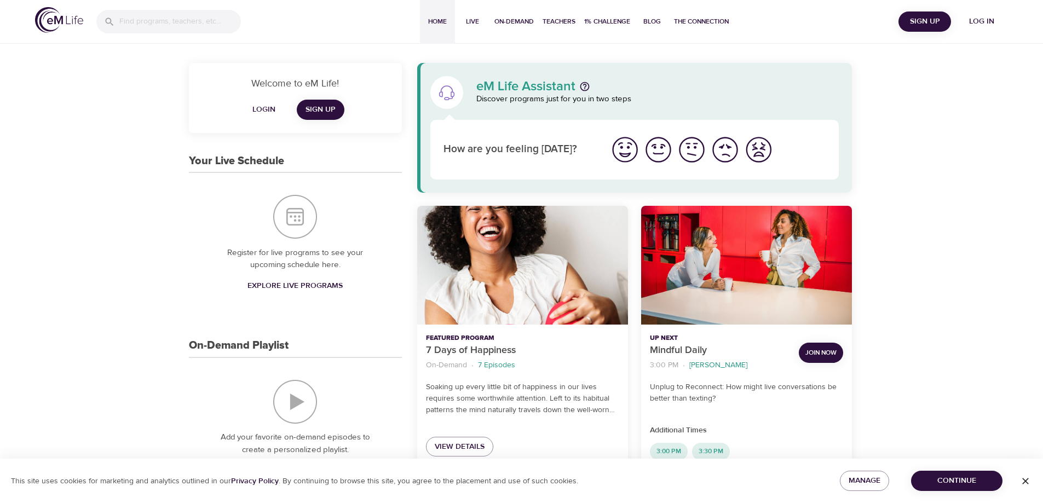  Describe the element at coordinates (446, 365) in the screenshot. I see `p: On-Demand` at that location.